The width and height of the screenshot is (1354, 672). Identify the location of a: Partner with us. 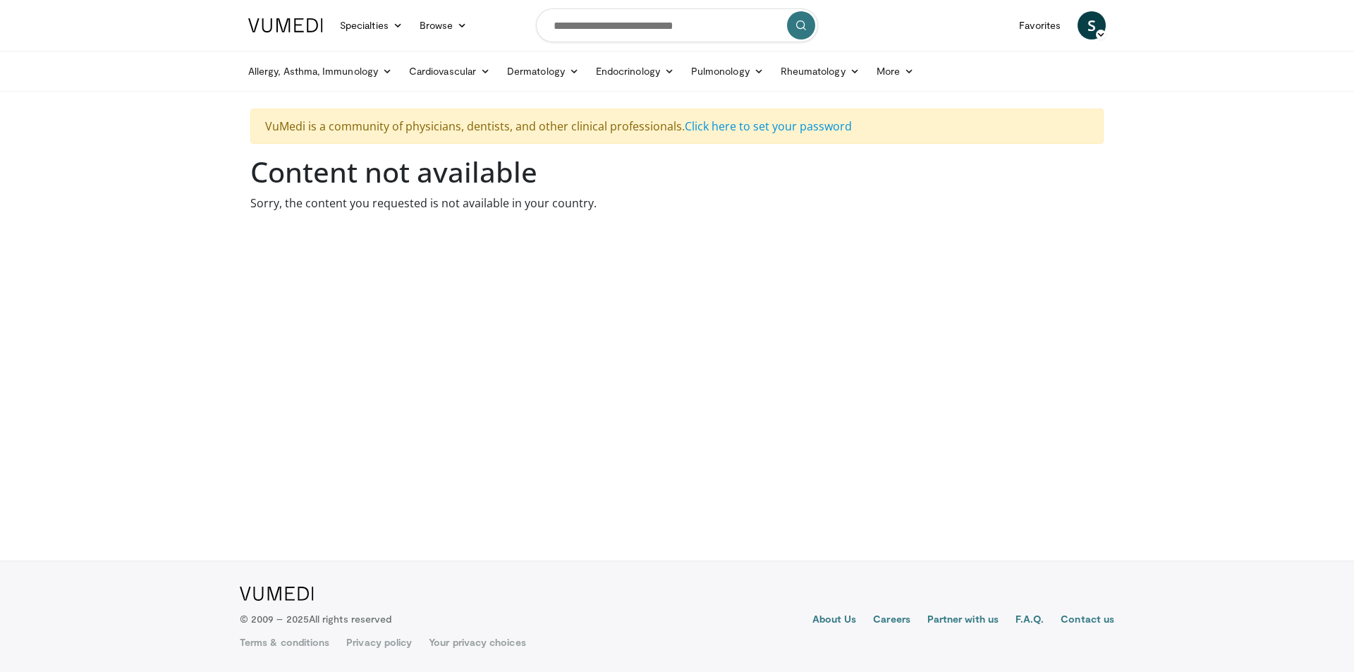
(962, 621).